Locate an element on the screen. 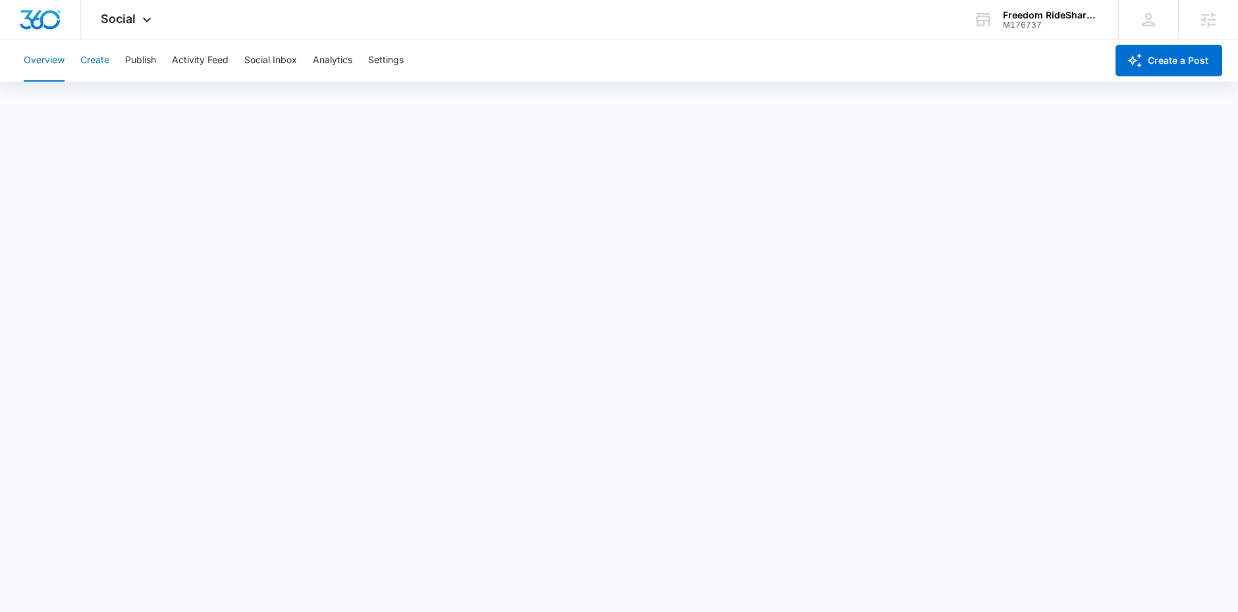 The image size is (1238, 612). button: Analytics is located at coordinates (332, 61).